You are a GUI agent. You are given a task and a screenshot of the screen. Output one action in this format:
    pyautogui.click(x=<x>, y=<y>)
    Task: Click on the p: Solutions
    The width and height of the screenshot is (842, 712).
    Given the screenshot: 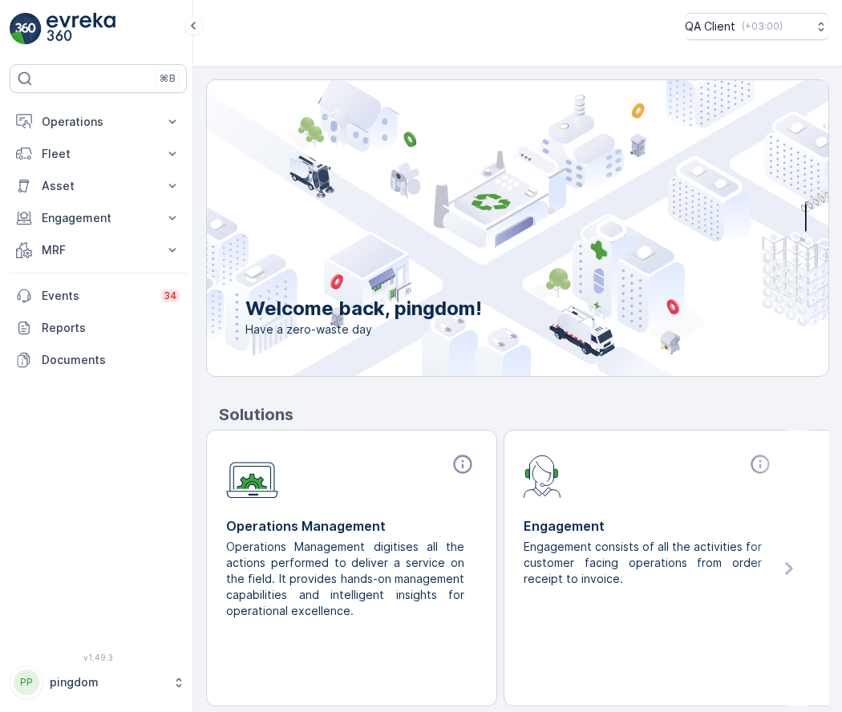 What is the action you would take?
    pyautogui.click(x=524, y=415)
    